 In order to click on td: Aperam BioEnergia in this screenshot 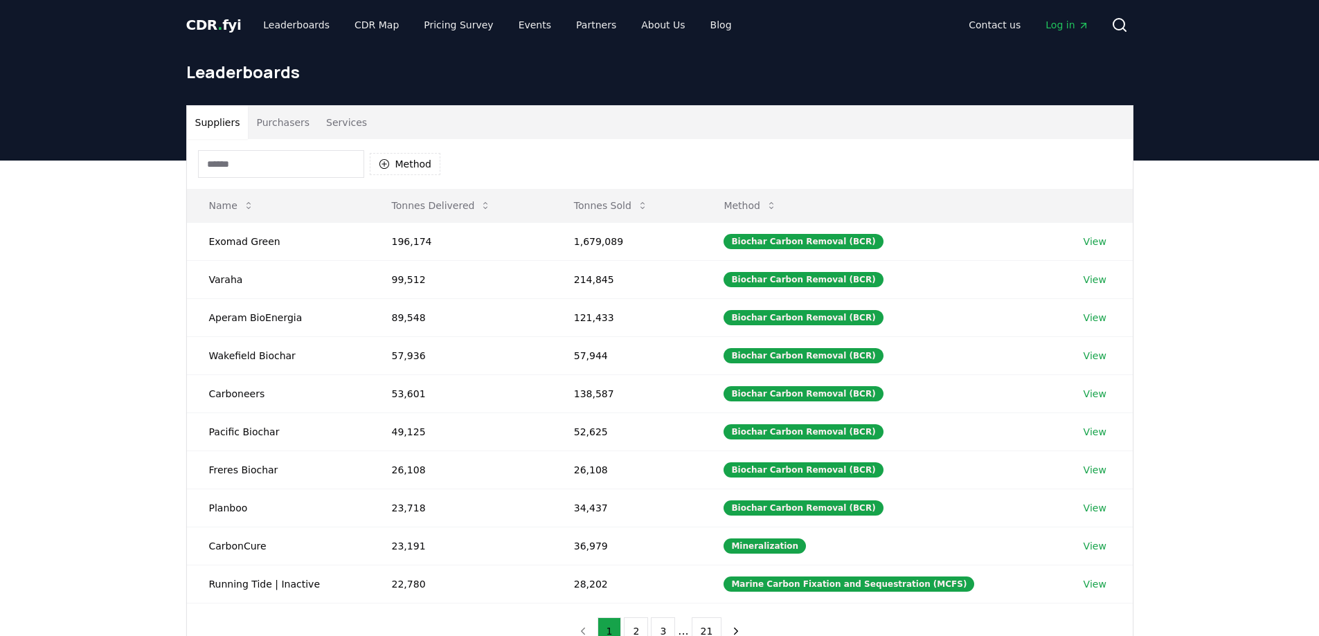, I will do `click(278, 317)`.